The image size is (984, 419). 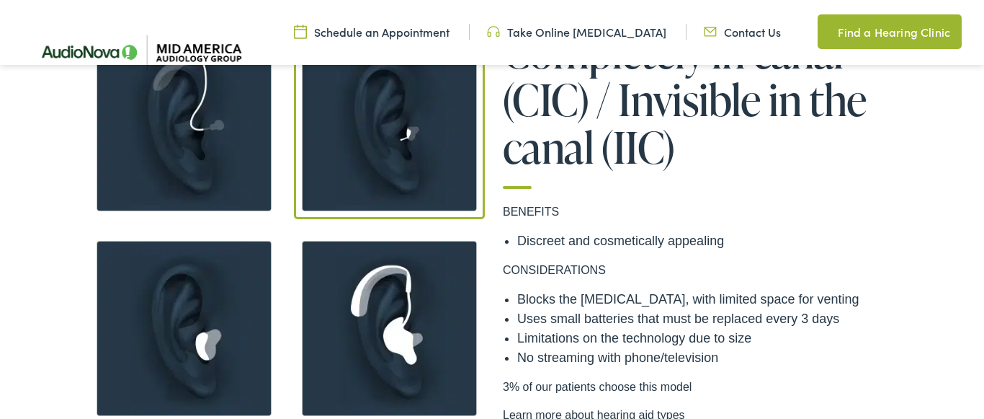 What do you see at coordinates (705, 318) in the screenshot?
I see `li: Uses small batteries that must be replaced every 3 days` at bounding box center [705, 318].